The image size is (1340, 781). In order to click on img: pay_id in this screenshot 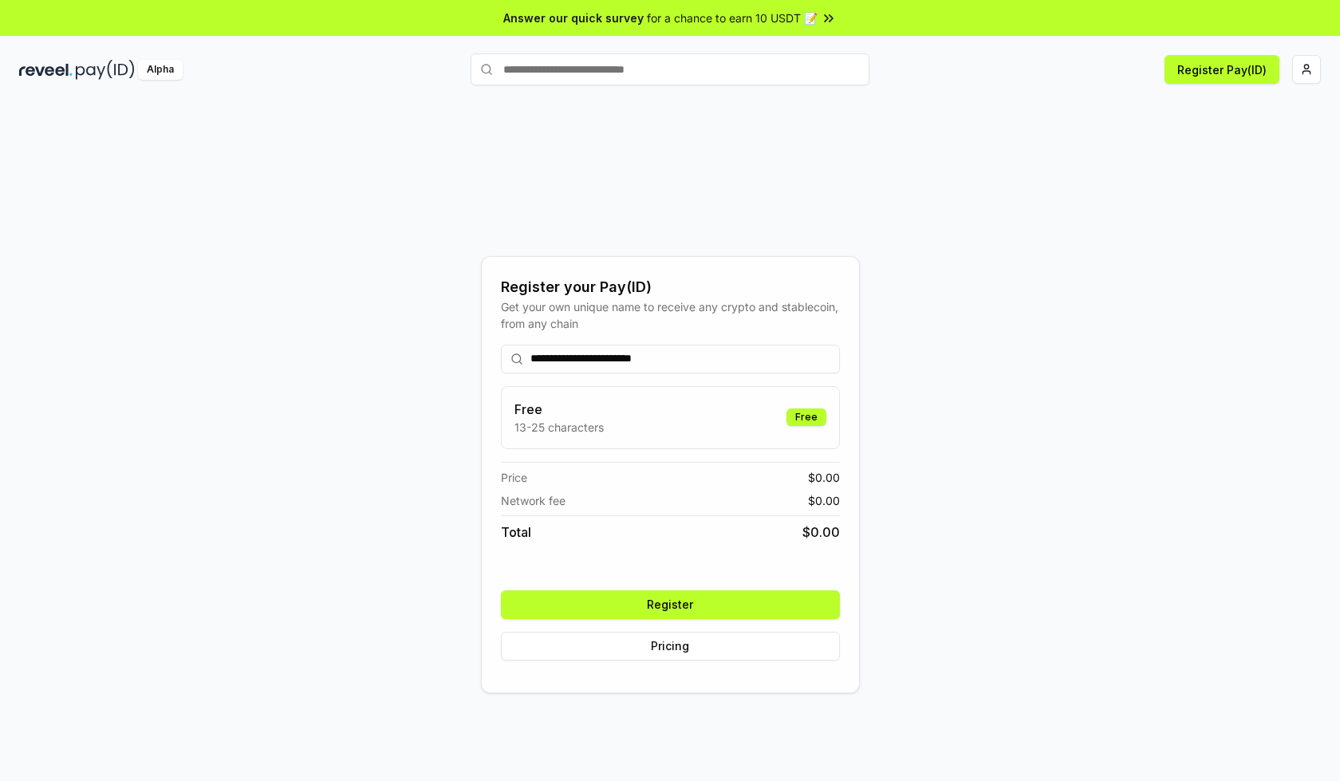, I will do `click(105, 69)`.